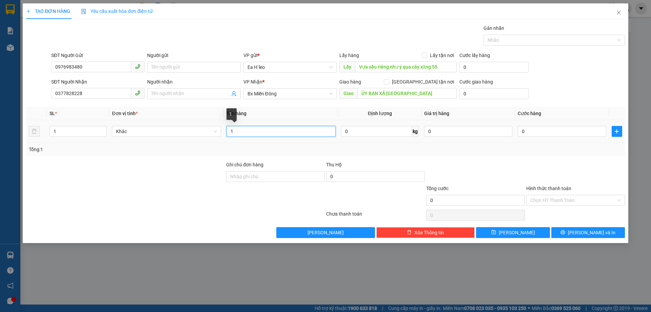  Describe the element at coordinates (376, 216) in the screenshot. I see `div: Chưa thanh toán` at that location.